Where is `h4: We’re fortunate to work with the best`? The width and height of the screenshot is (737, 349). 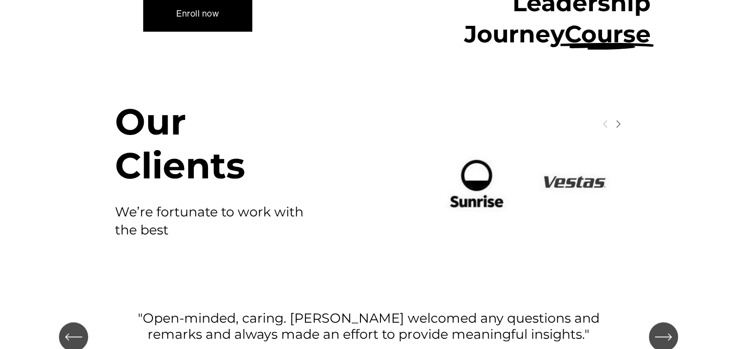 h4: We’re fortunate to work with the best is located at coordinates (212, 221).